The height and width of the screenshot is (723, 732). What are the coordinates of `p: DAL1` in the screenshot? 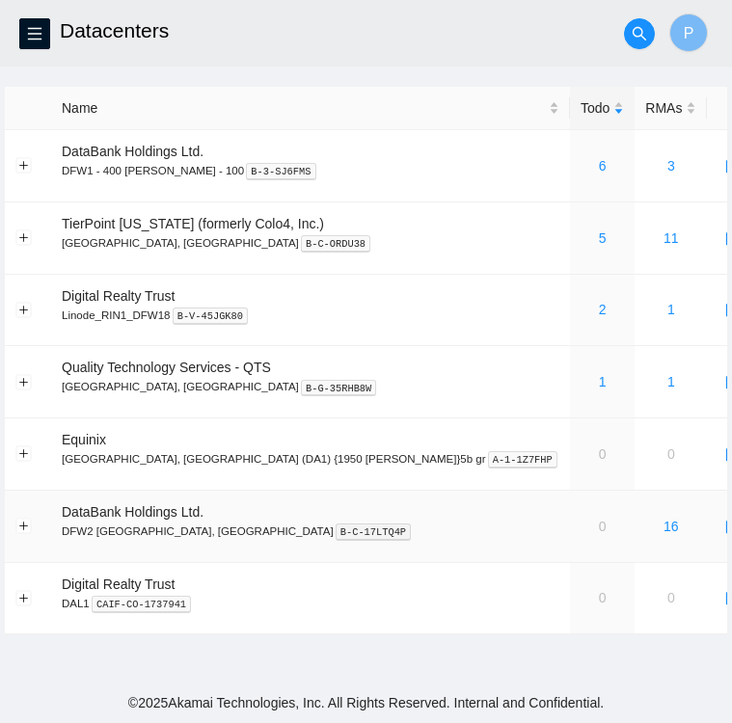 It's located at (310, 604).